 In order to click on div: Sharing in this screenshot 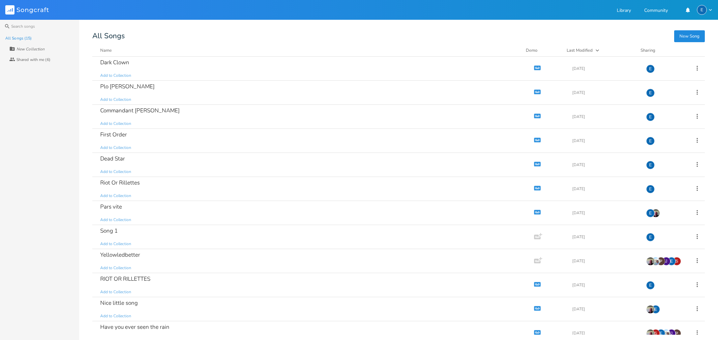, I will do `click(660, 50)`.